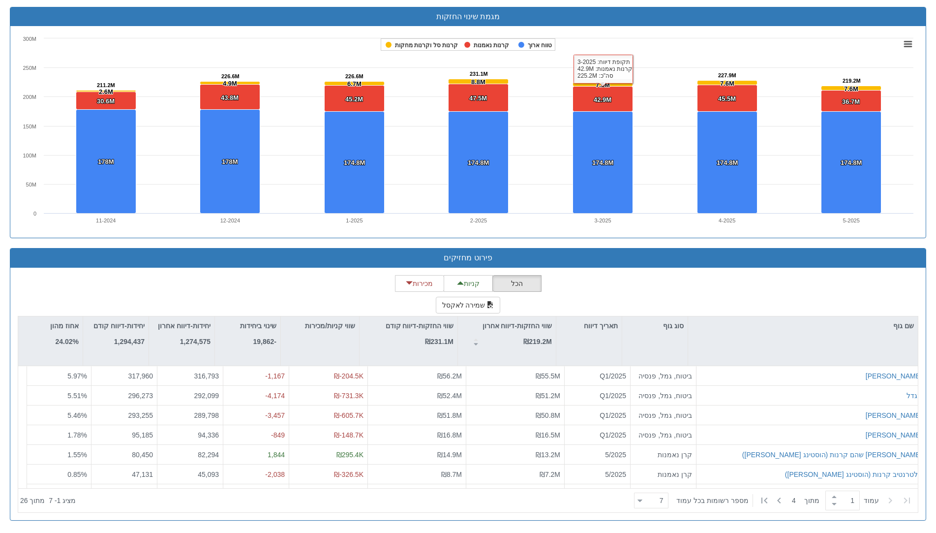 The image size is (936, 533). Describe the element at coordinates (230, 97) in the screenshot. I see `tspan: 43.8M` at that location.